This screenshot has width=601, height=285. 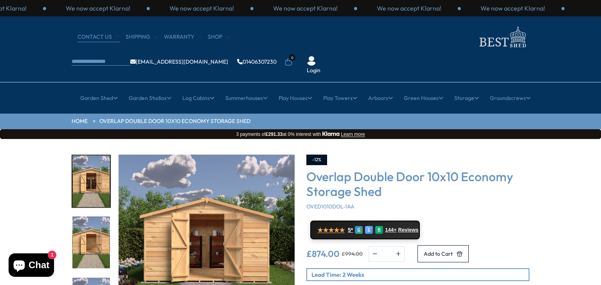 I want to click on a: CONTACT US, so click(x=99, y=37).